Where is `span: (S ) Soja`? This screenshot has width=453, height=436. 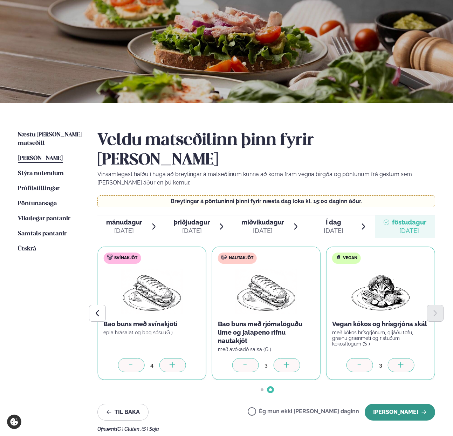
span: (S ) Soja is located at coordinates (150, 429).